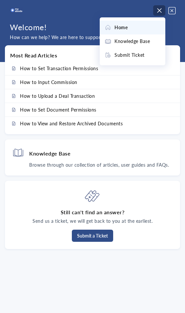 The image size is (185, 313). I want to click on div: Modules Menu, so click(159, 10).